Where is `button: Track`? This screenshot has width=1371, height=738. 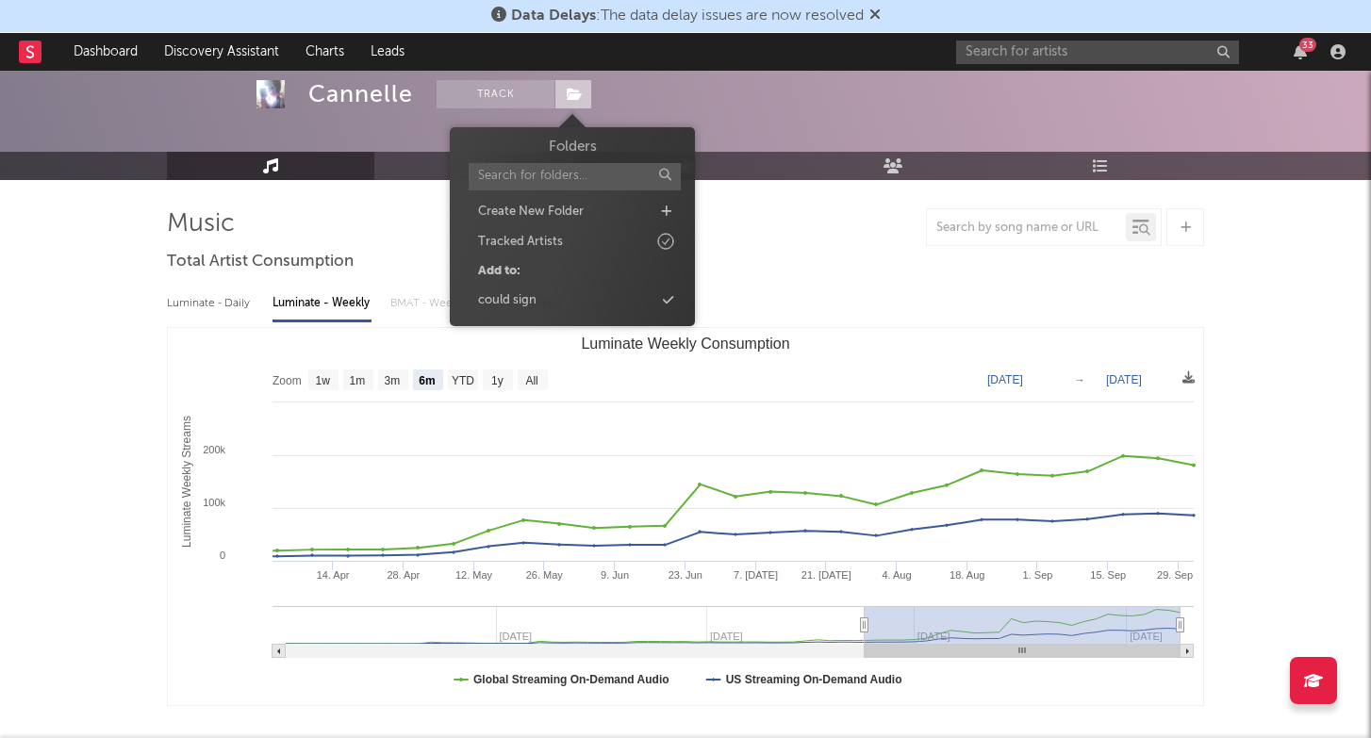 button: Track is located at coordinates (495, 94).